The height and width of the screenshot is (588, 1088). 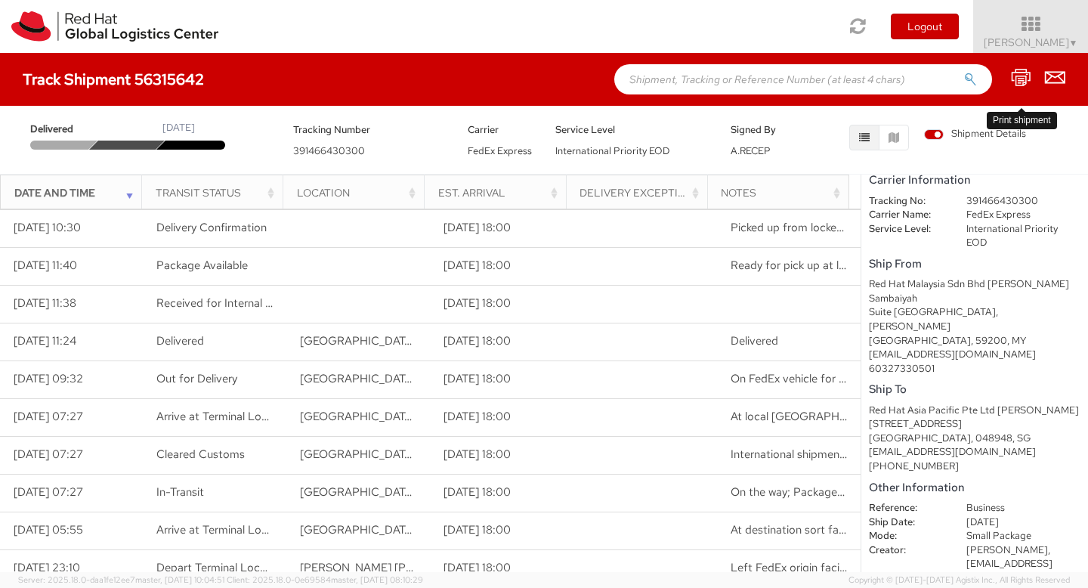 What do you see at coordinates (499, 150) in the screenshot?
I see `span: FedEx Express` at bounding box center [499, 150].